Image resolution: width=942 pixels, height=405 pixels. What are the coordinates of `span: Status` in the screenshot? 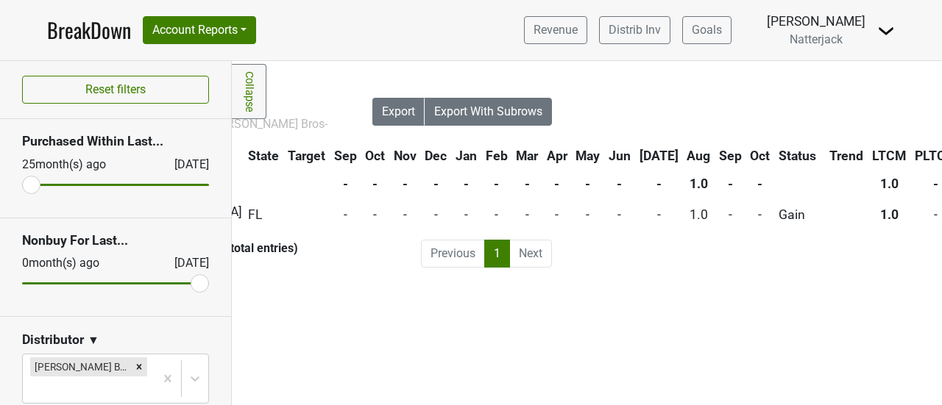 It's located at (797, 156).